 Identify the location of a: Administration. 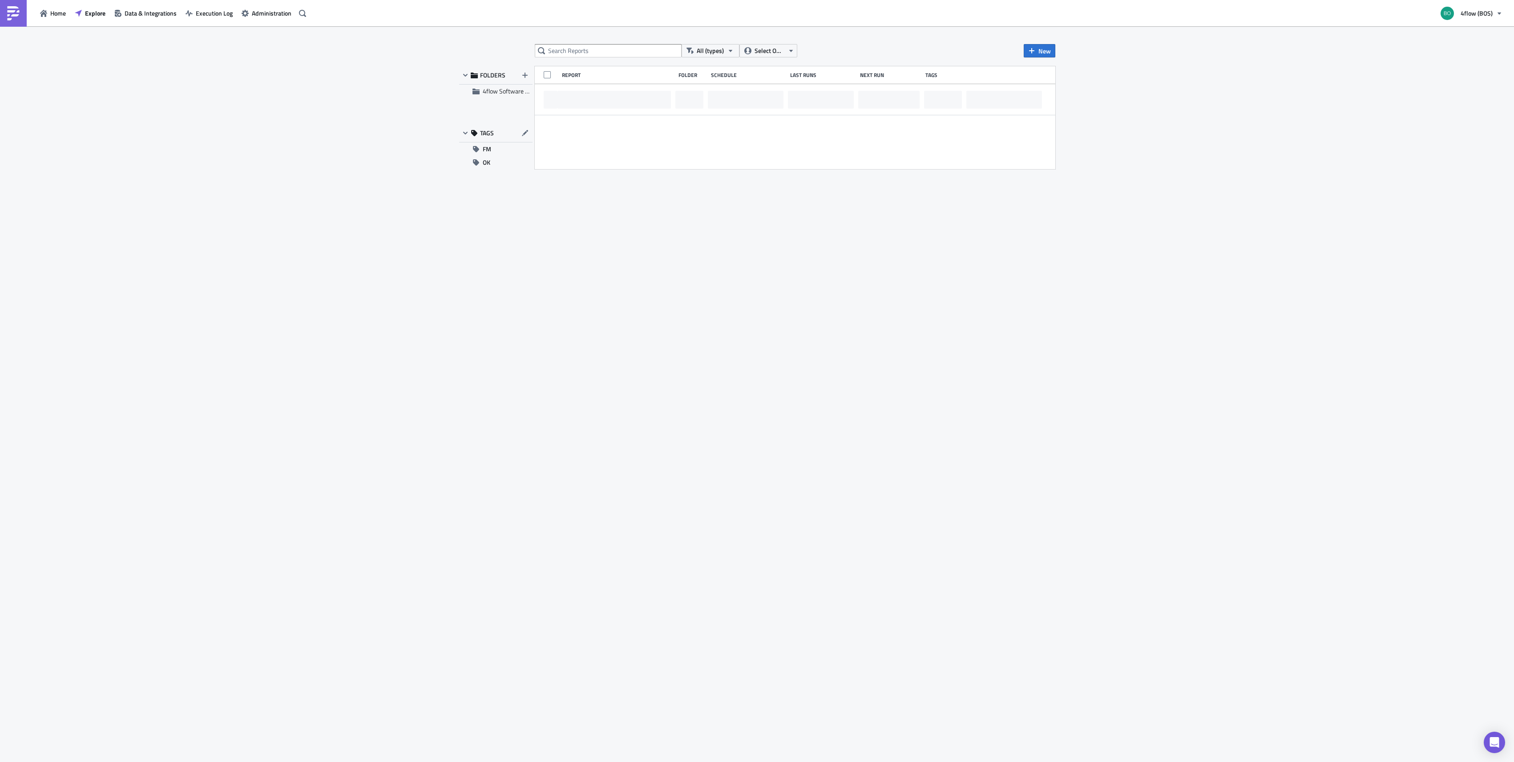
(266, 13).